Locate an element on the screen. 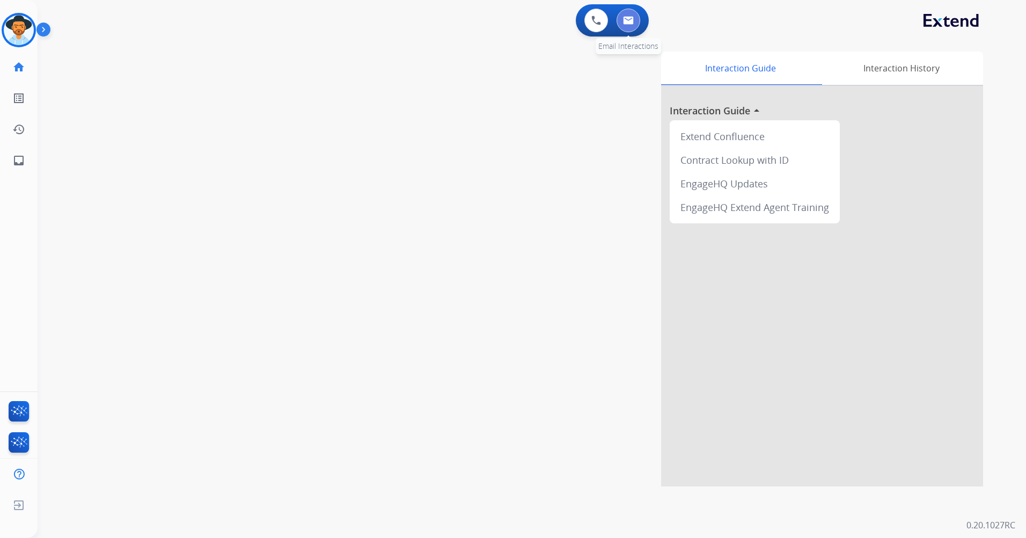 Image resolution: width=1026 pixels, height=538 pixels. mat-icon: list_alt is located at coordinates (19, 98).